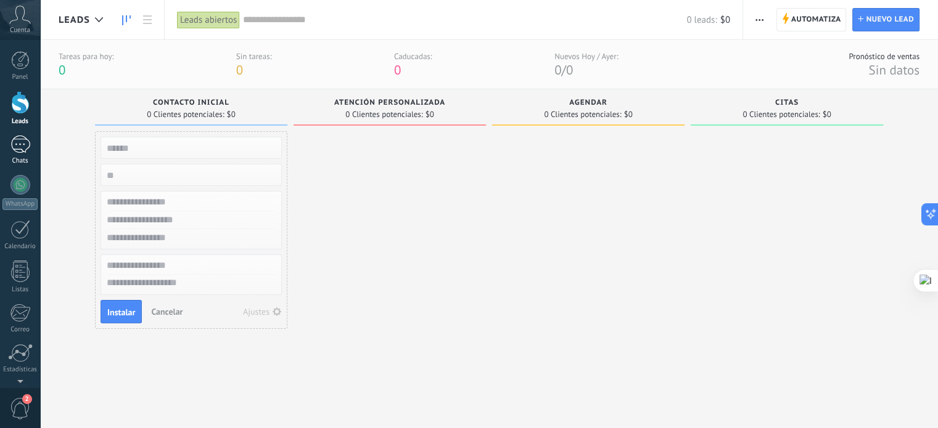 The image size is (938, 428). I want to click on button: Más, so click(759, 20).